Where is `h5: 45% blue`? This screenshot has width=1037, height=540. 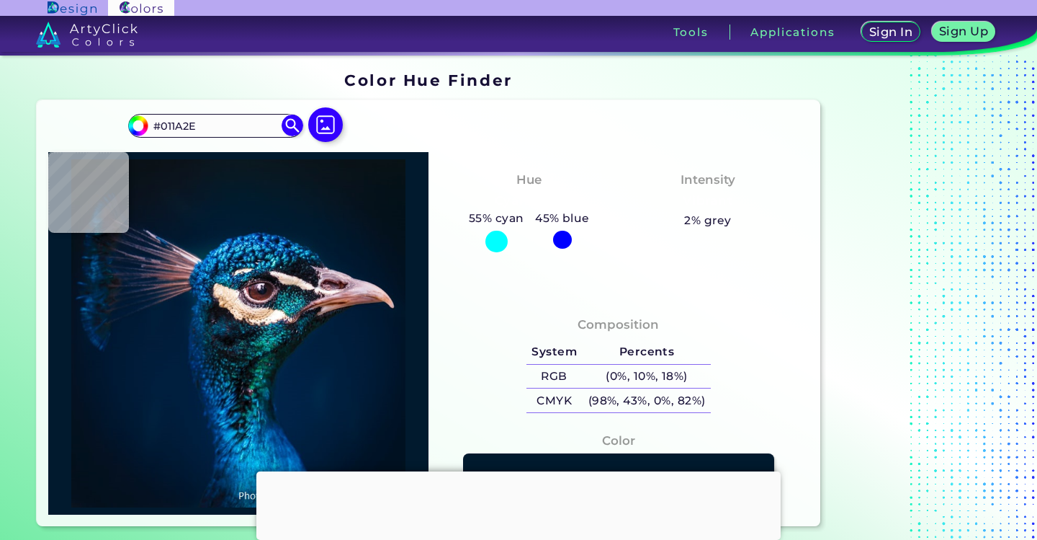
h5: 45% blue is located at coordinates (562, 218).